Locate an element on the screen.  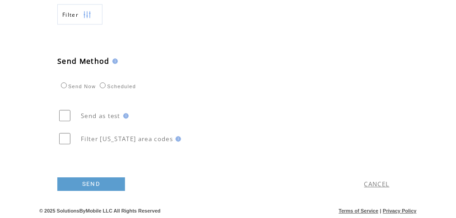
label: Scheduled is located at coordinates (117, 86).